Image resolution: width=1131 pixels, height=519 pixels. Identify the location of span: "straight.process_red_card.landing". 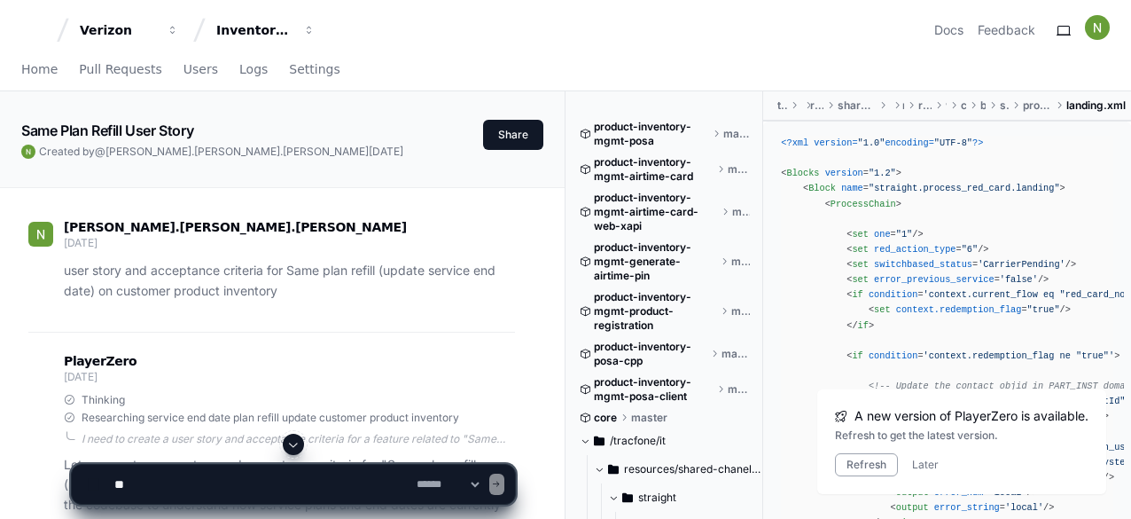
(964, 188).